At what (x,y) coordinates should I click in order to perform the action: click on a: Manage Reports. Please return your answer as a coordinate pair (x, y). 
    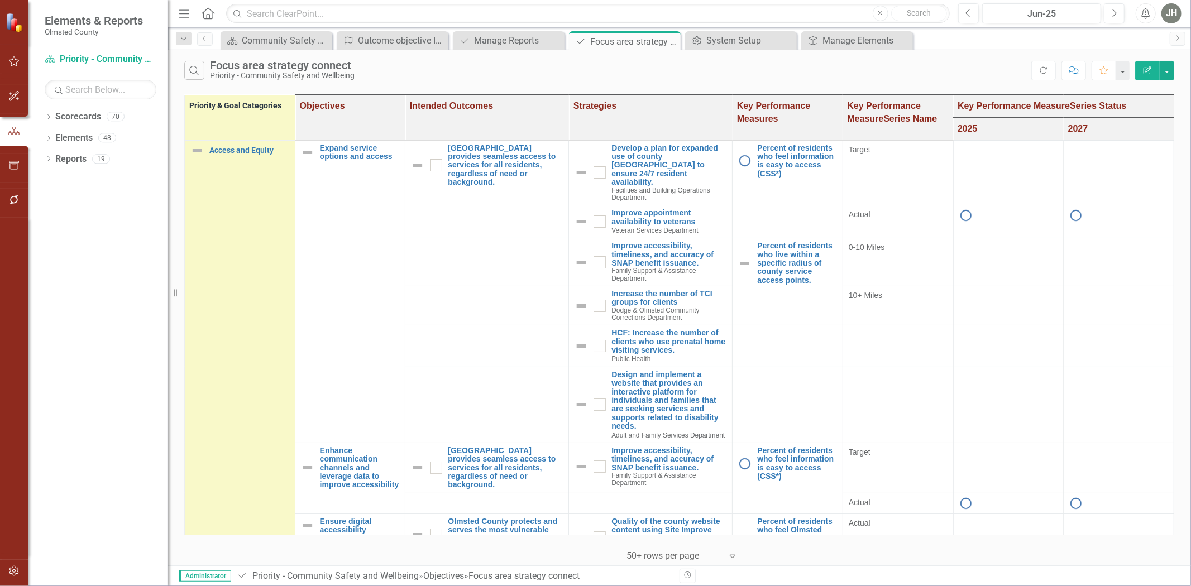
    Looking at the image, I should click on (509, 40).